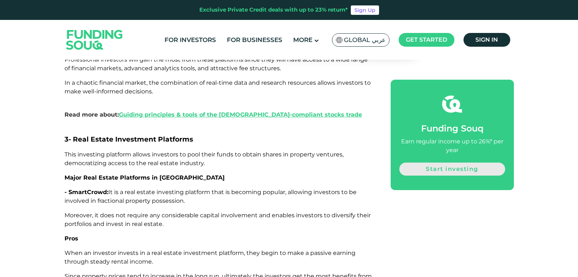  Describe the element at coordinates (427, 40) in the screenshot. I see `span: Get started` at that location.